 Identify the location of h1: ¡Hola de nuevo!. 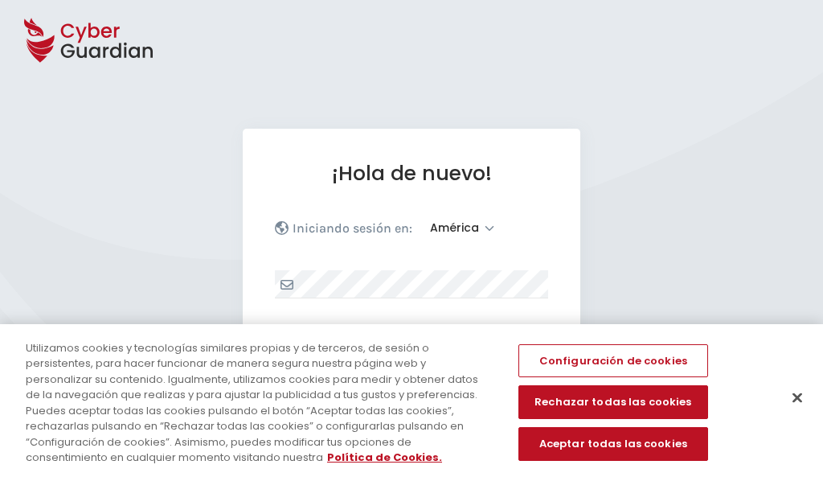
(412, 173).